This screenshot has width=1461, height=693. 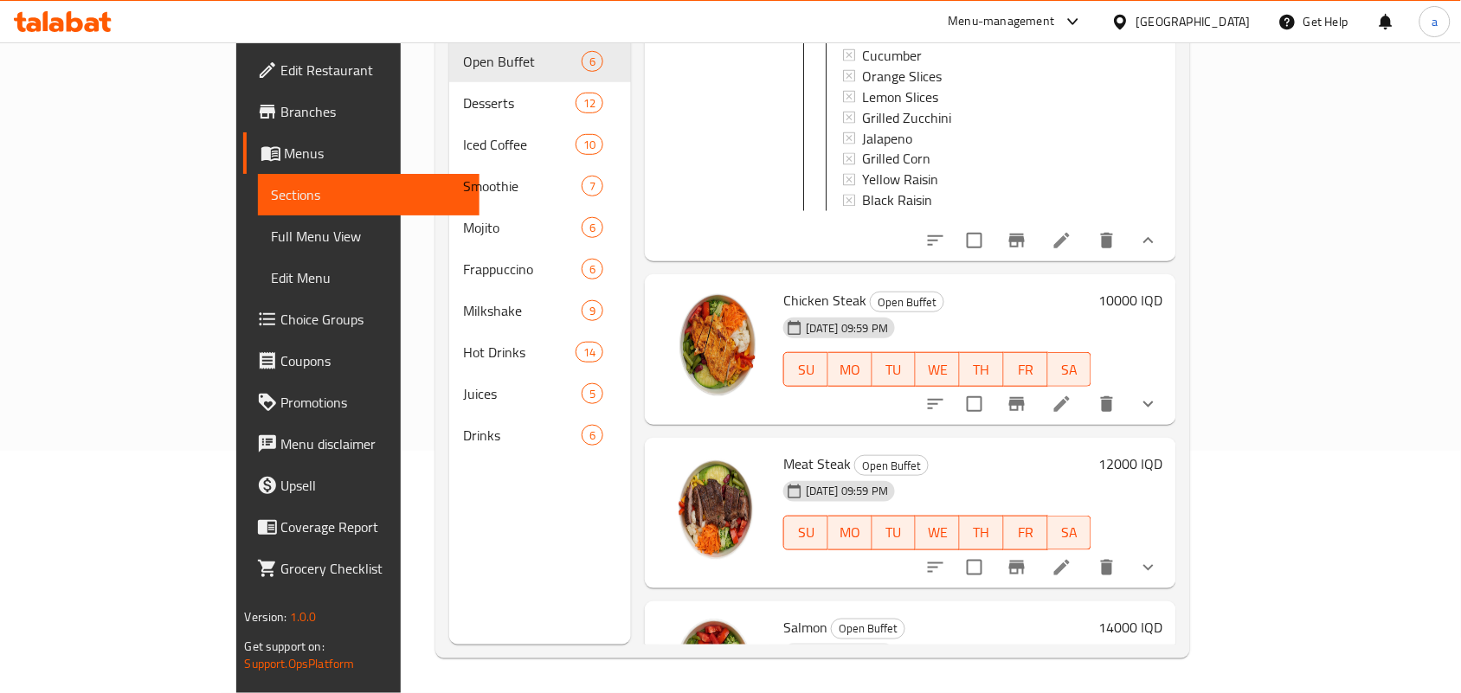 What do you see at coordinates (374, 319) in the screenshot?
I see `span: Choice Groups` at bounding box center [374, 319].